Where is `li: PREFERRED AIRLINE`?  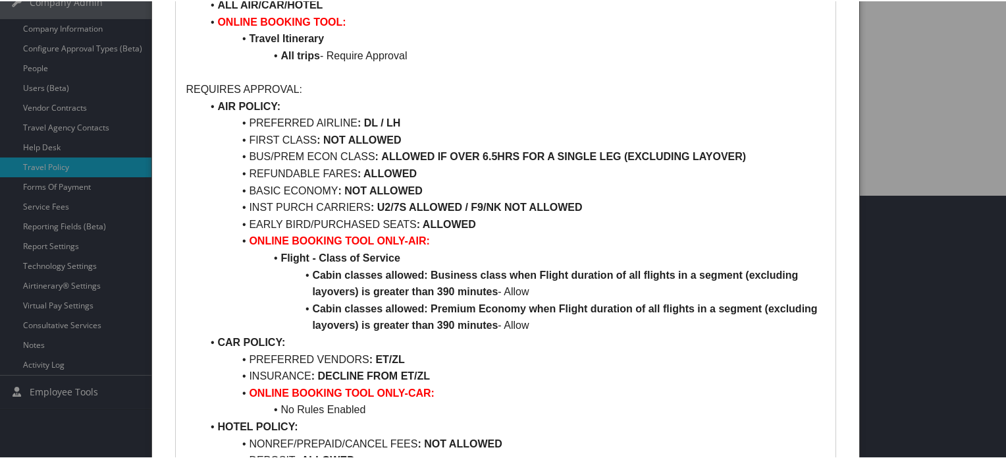
li: PREFERRED AIRLINE is located at coordinates (513, 122).